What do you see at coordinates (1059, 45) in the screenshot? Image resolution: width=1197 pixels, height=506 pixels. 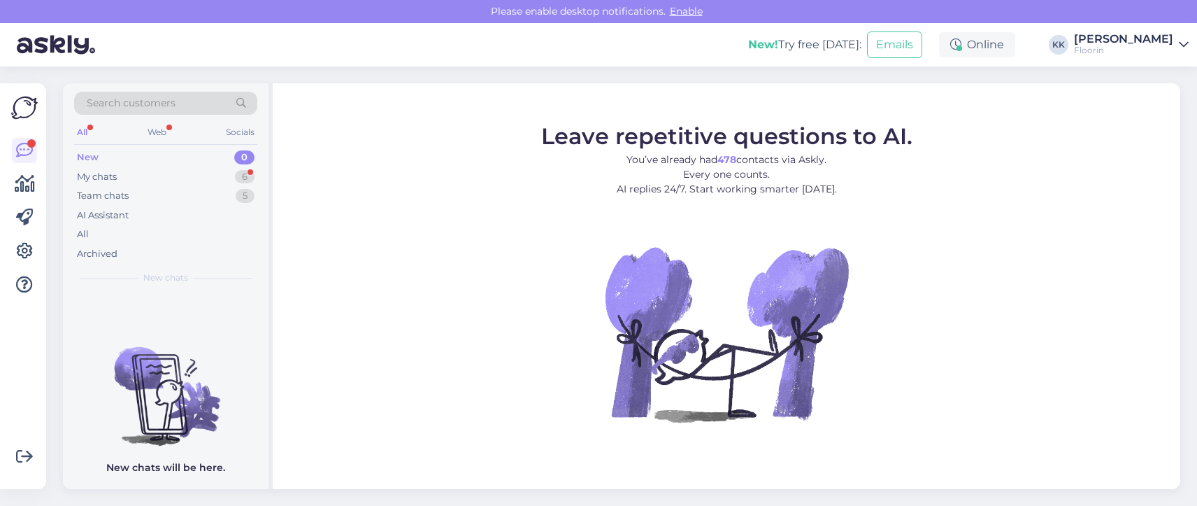 I see `div: KK` at bounding box center [1059, 45].